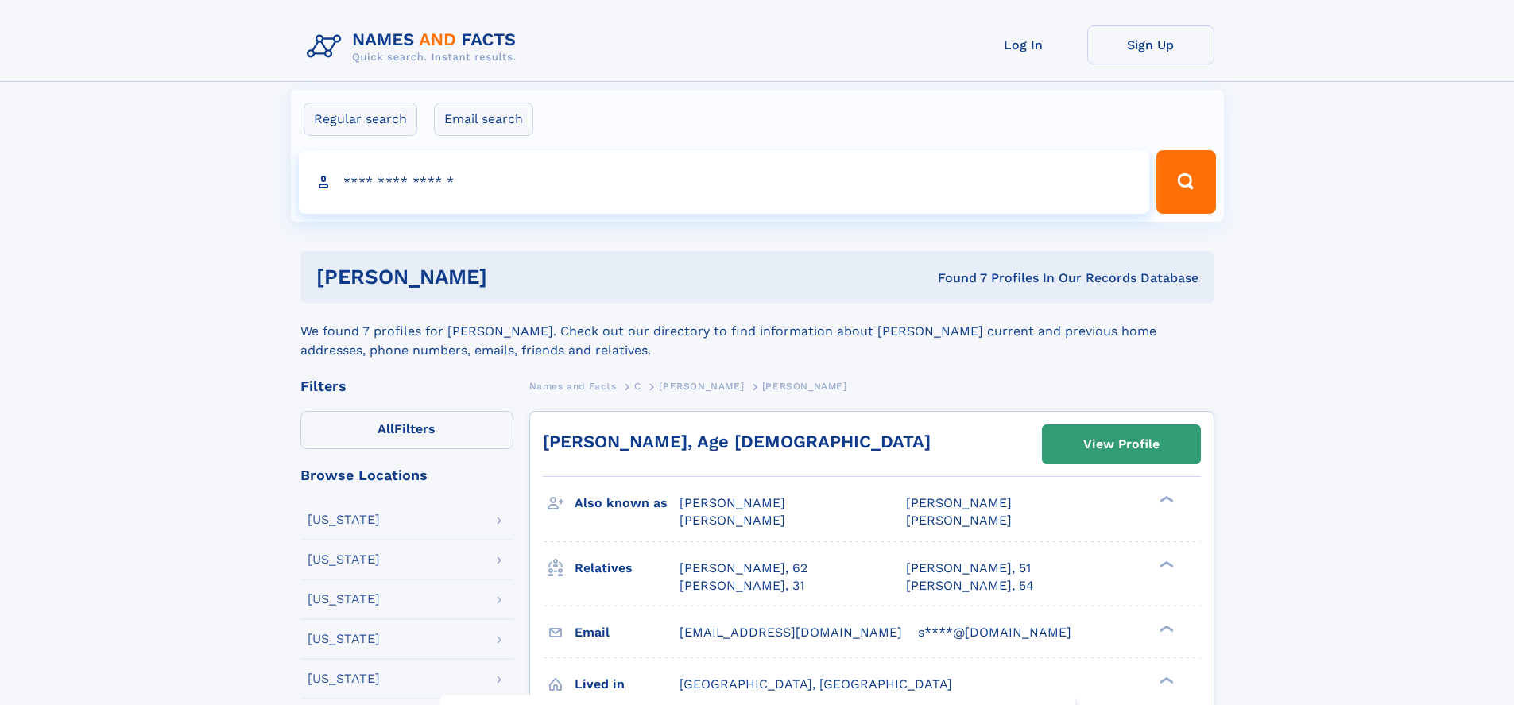 The image size is (1514, 705). Describe the element at coordinates (360, 119) in the screenshot. I see `label: Regular search` at that location.